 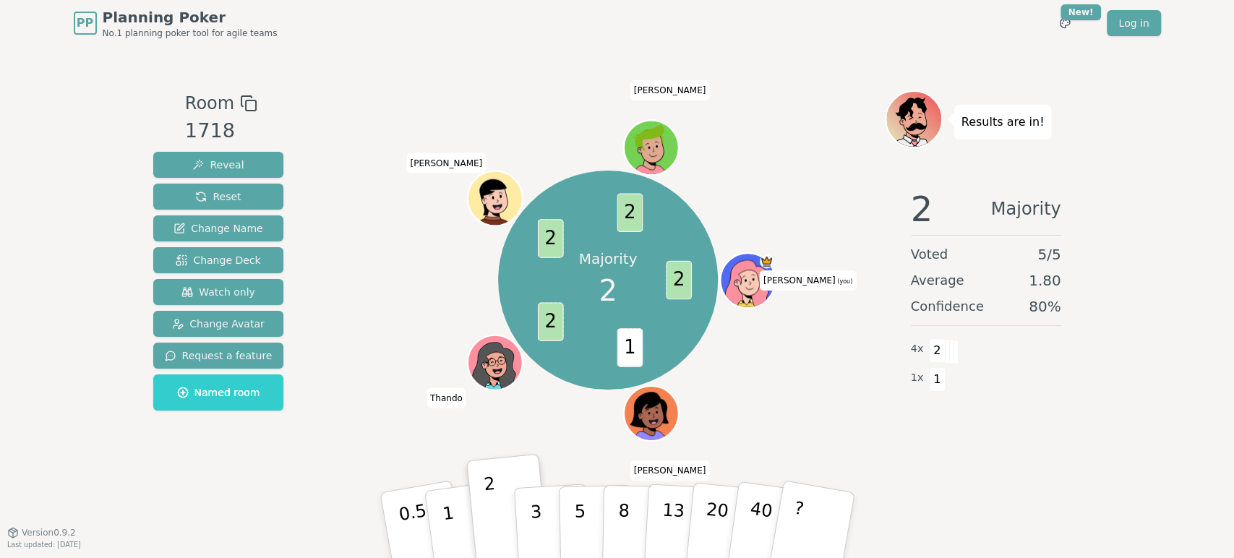 What do you see at coordinates (85, 23) in the screenshot?
I see `span: PP` at bounding box center [85, 23].